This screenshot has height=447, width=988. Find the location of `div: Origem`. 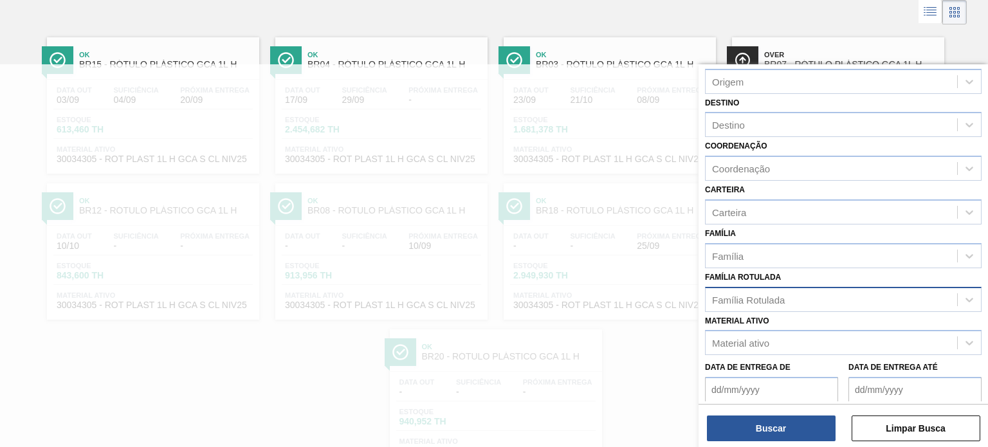

div: Origem is located at coordinates (728, 81).